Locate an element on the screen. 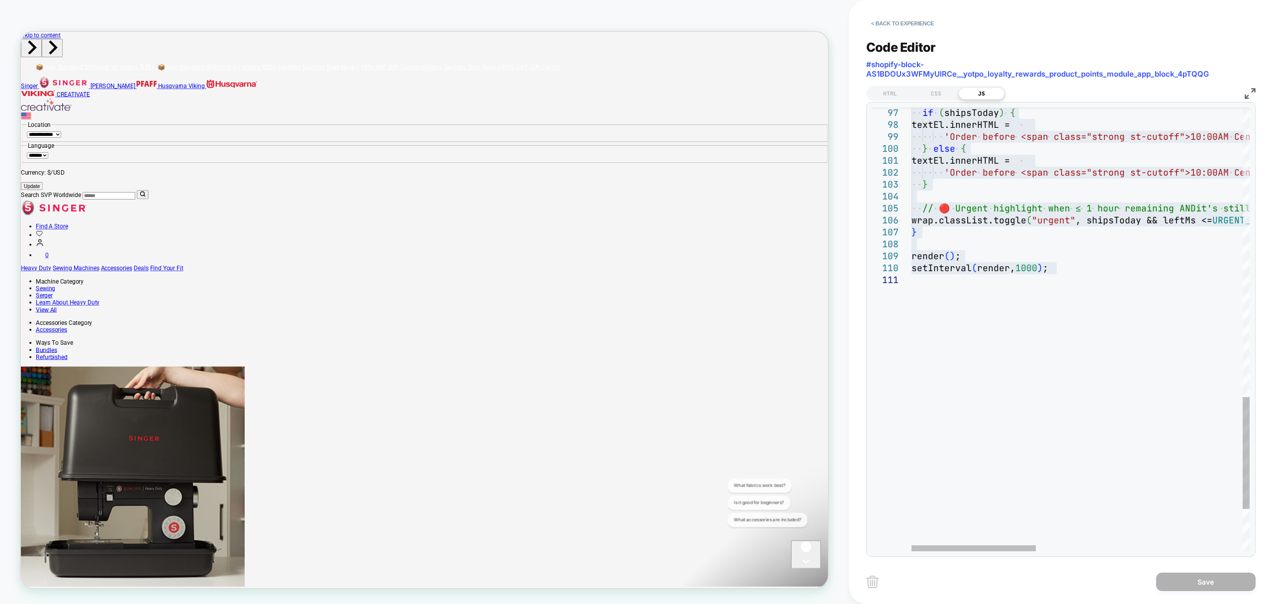 The width and height of the screenshot is (1273, 604). span: render, is located at coordinates (996, 268).